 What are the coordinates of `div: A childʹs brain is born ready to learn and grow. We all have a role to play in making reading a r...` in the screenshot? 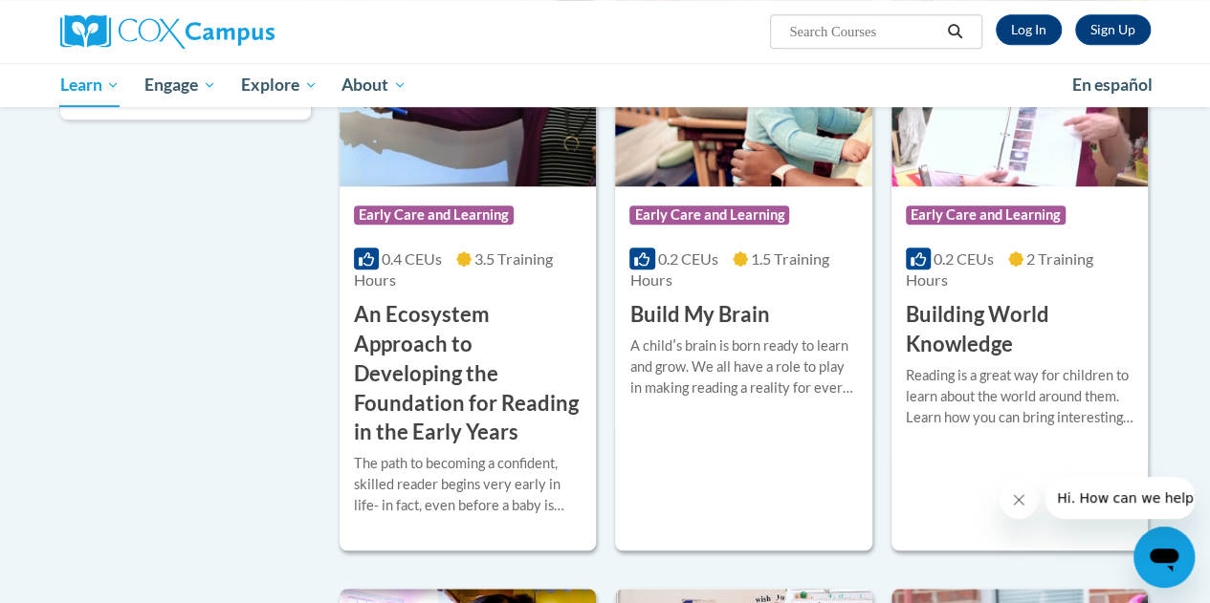 It's located at (743, 367).